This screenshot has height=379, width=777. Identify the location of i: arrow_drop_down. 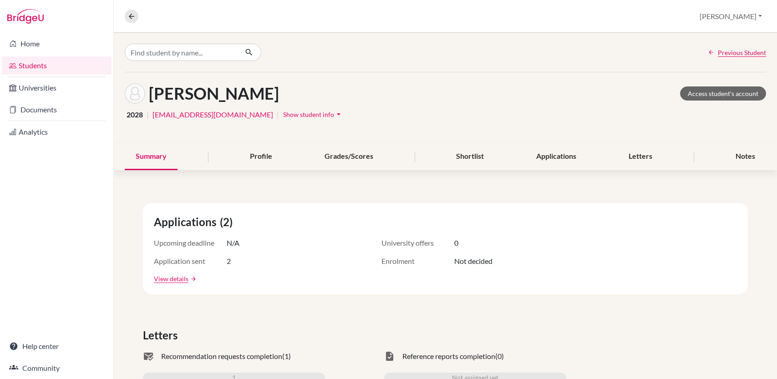
(339, 114).